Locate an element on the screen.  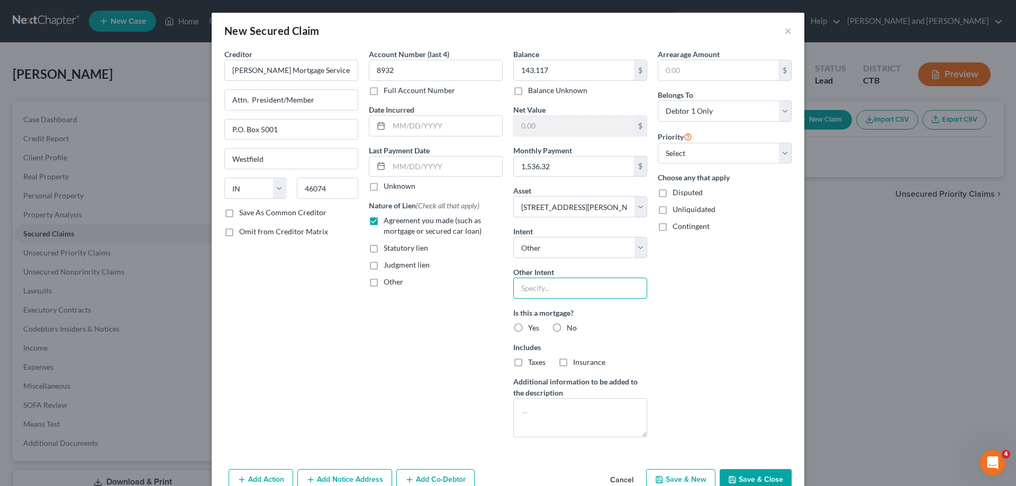
input: Apt, Suite, etc... is located at coordinates (291, 130).